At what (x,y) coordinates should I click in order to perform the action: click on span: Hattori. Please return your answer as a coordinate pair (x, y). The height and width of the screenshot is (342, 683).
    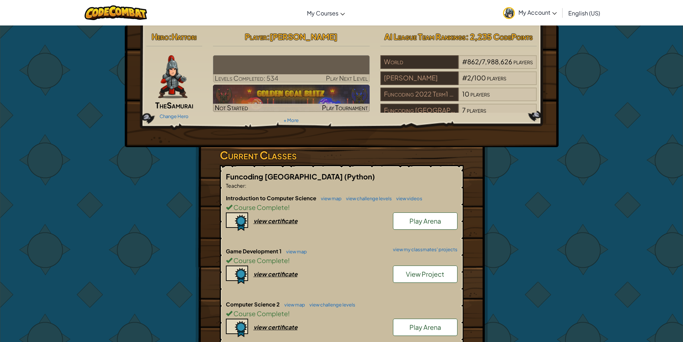
    Looking at the image, I should click on (184, 37).